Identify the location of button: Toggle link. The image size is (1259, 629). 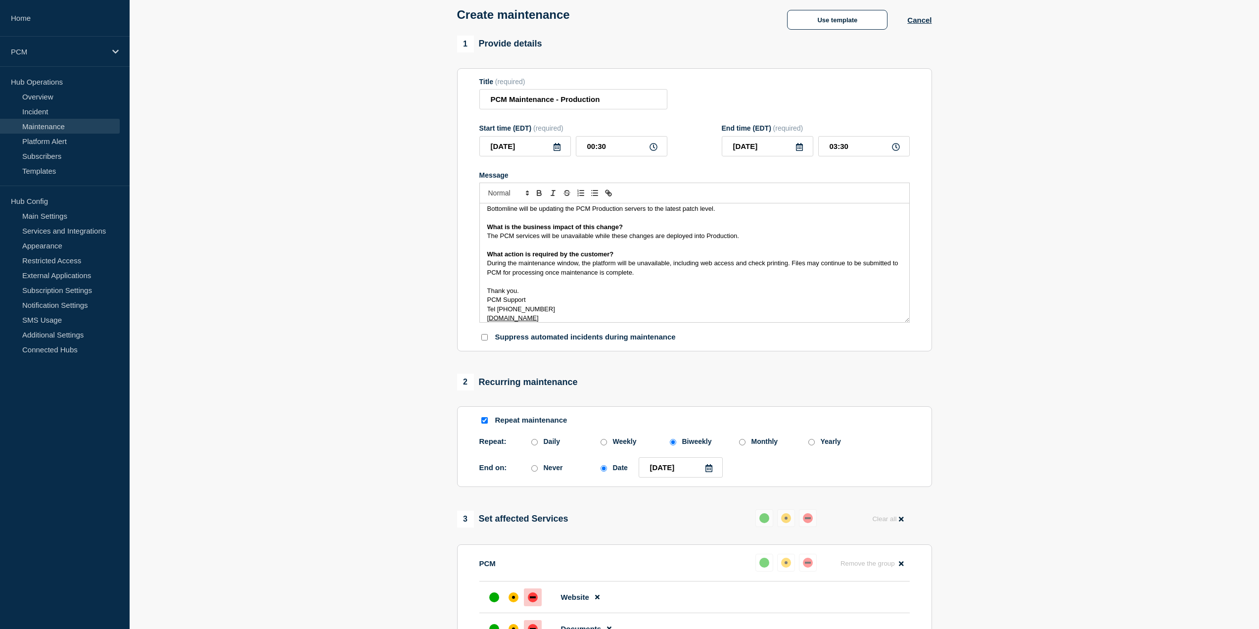
(609, 193).